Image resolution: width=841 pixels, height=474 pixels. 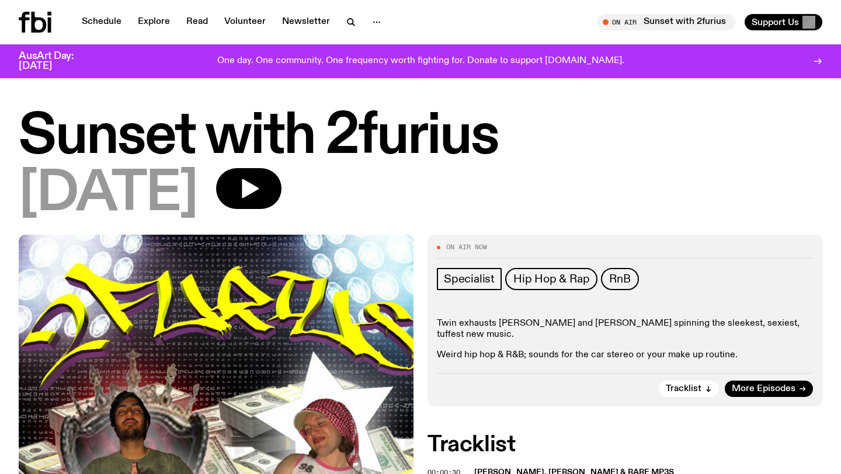 What do you see at coordinates (552, 279) in the screenshot?
I see `span: Hip Hop & Rap` at bounding box center [552, 279].